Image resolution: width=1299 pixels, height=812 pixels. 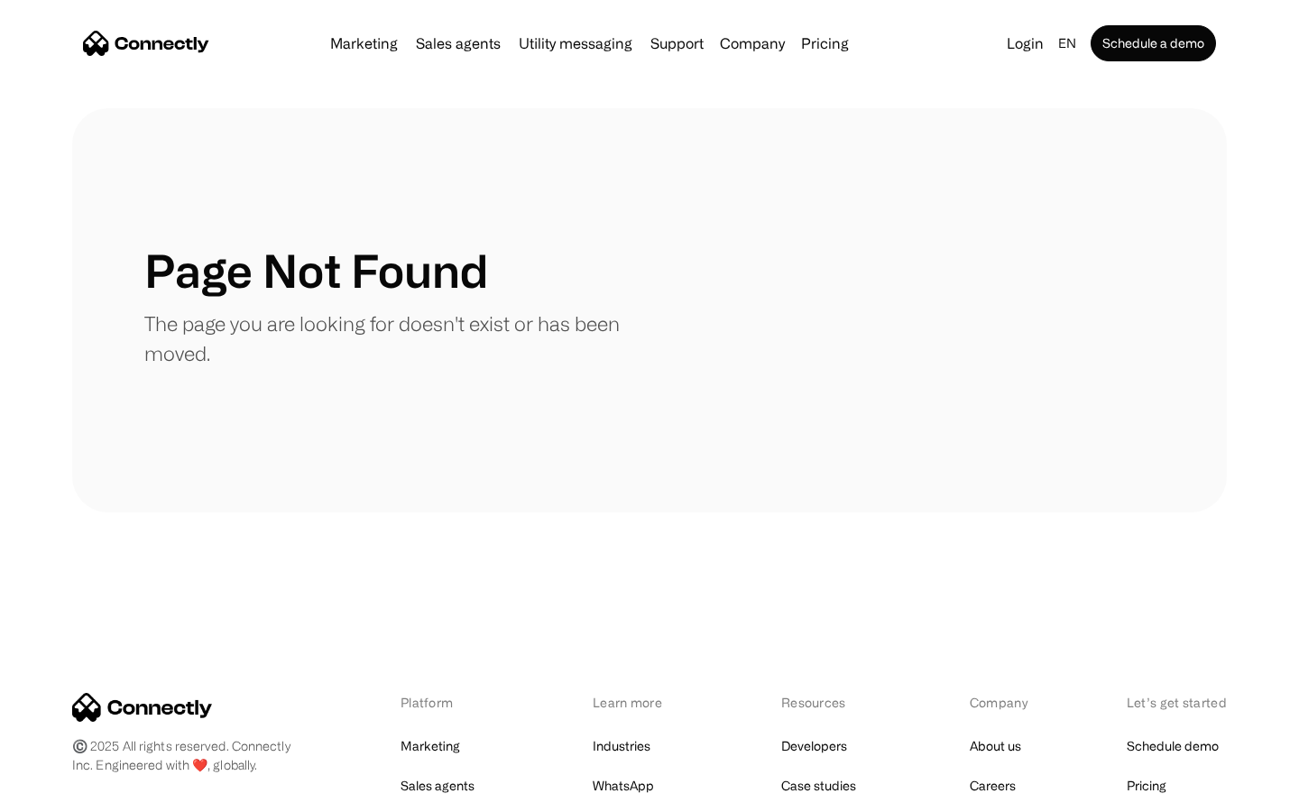 What do you see at coordinates (828, 702) in the screenshot?
I see `div: Resources` at bounding box center [828, 702].